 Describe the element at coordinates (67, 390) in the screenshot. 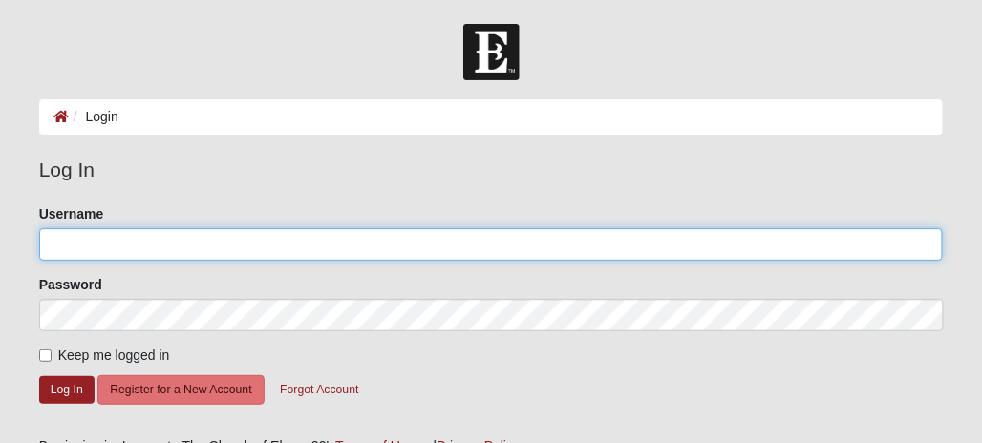

I see `button: Log In` at that location.